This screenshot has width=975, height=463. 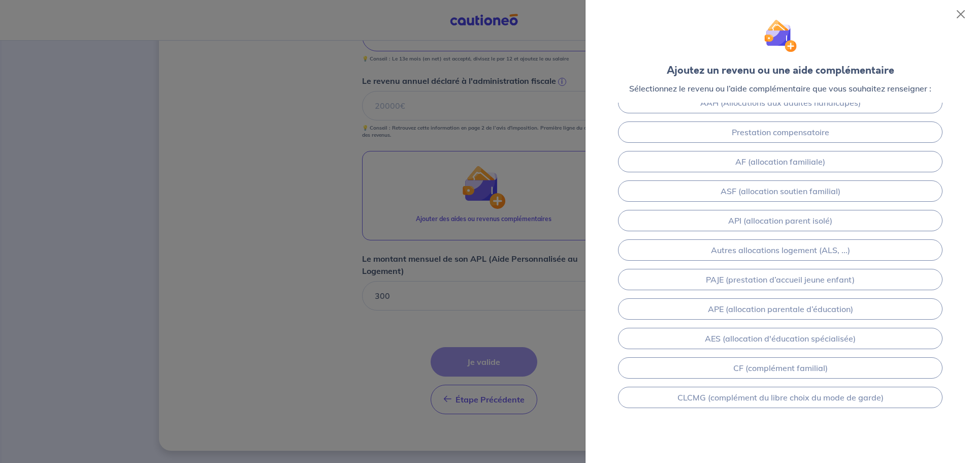 What do you see at coordinates (780, 191) in the screenshot?
I see `a: ASF (allocation soutien familial)` at bounding box center [780, 191].